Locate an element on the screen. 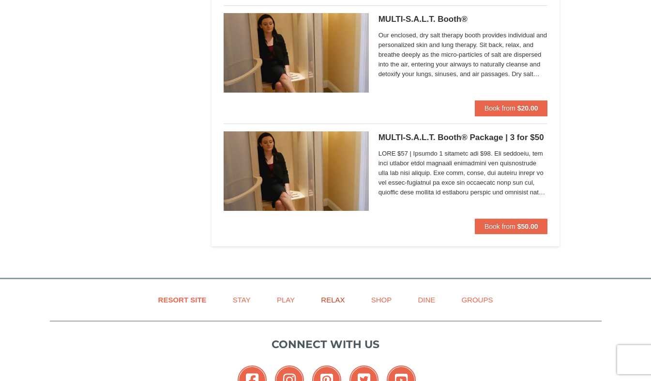 The width and height of the screenshot is (651, 381). h5: MULTI-S.A.L.T. Booth® Package | 3 for $50 is located at coordinates (463, 138).